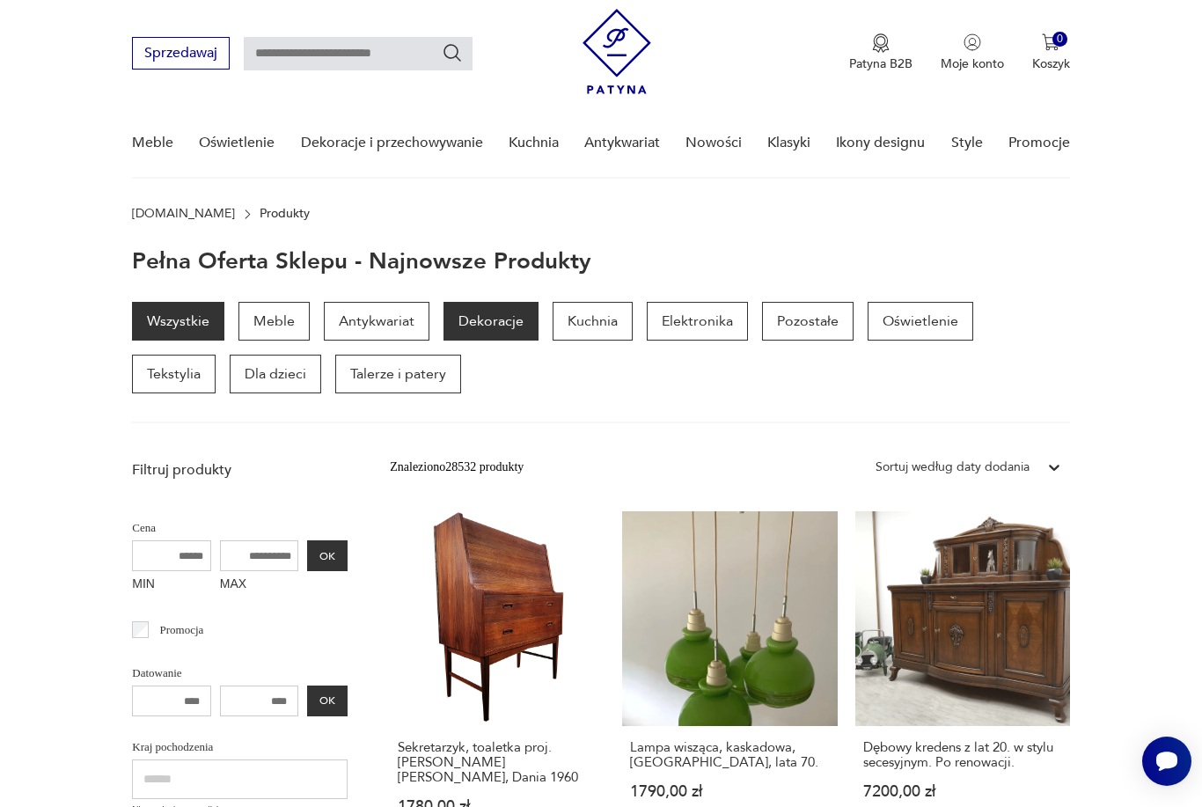 This screenshot has width=1202, height=807. Describe the element at coordinates (973, 63) in the screenshot. I see `p: Moje konto` at that location.